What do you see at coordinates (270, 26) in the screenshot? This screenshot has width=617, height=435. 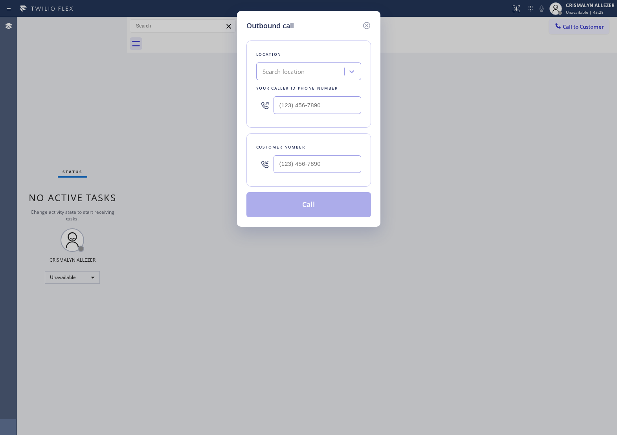 I see `h5: Outbound call` at bounding box center [270, 26].